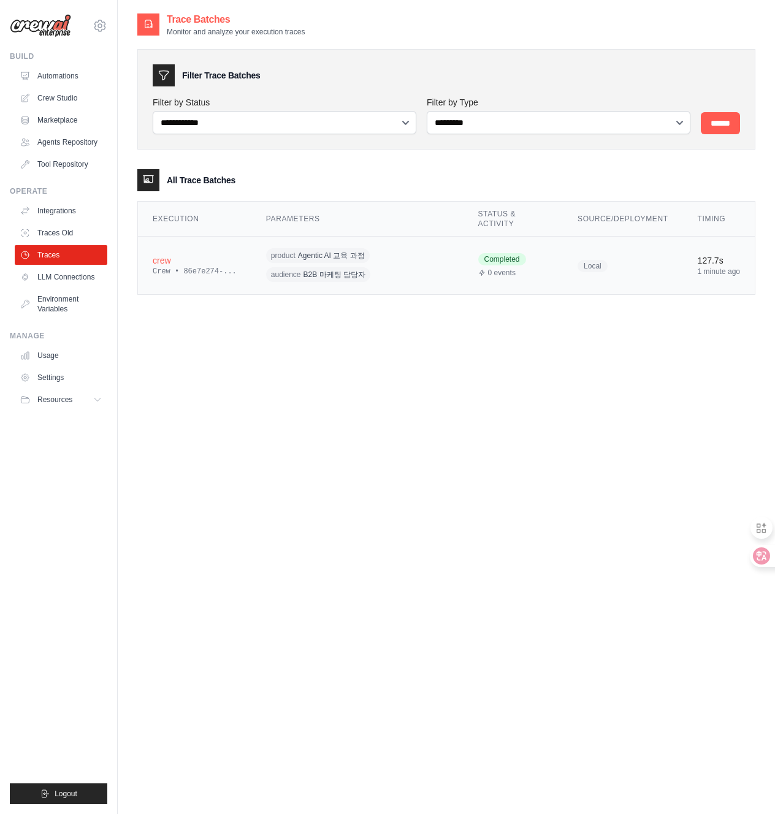  What do you see at coordinates (40, 26) in the screenshot?
I see `img: Logo` at bounding box center [40, 26].